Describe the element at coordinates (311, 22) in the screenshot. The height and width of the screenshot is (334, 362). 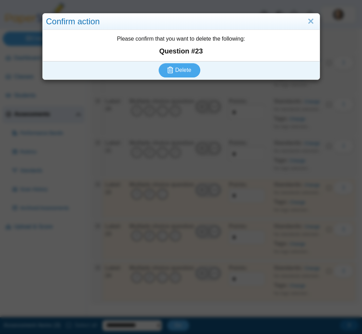
I see `a: Close` at that location.